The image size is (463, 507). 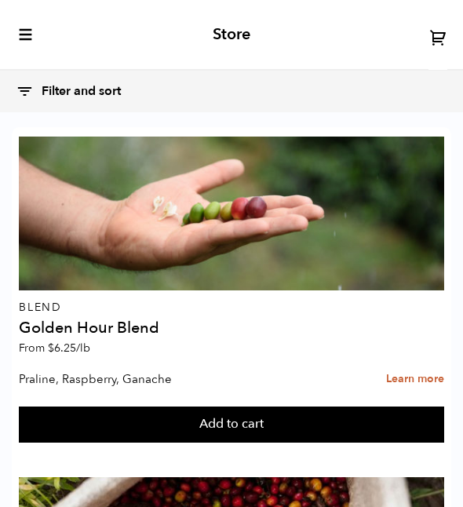 What do you see at coordinates (83, 348) in the screenshot?
I see `span: /lb` at bounding box center [83, 348].